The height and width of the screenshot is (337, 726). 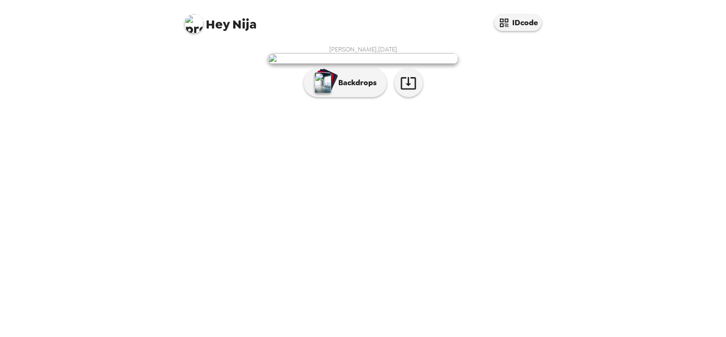 I want to click on span: Nija, so click(x=221, y=20).